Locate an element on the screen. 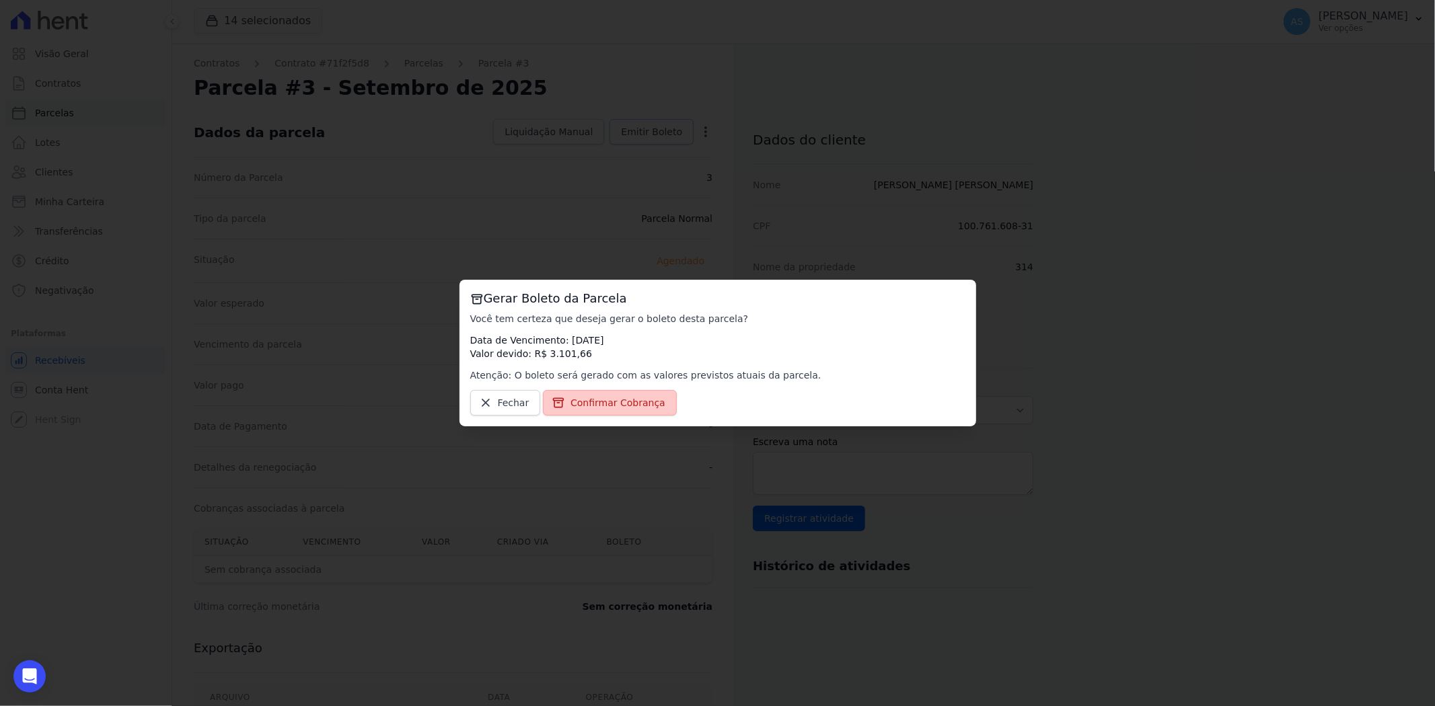 This screenshot has width=1435, height=706. h3: Gerar Boleto da Parcela is located at coordinates (718, 299).